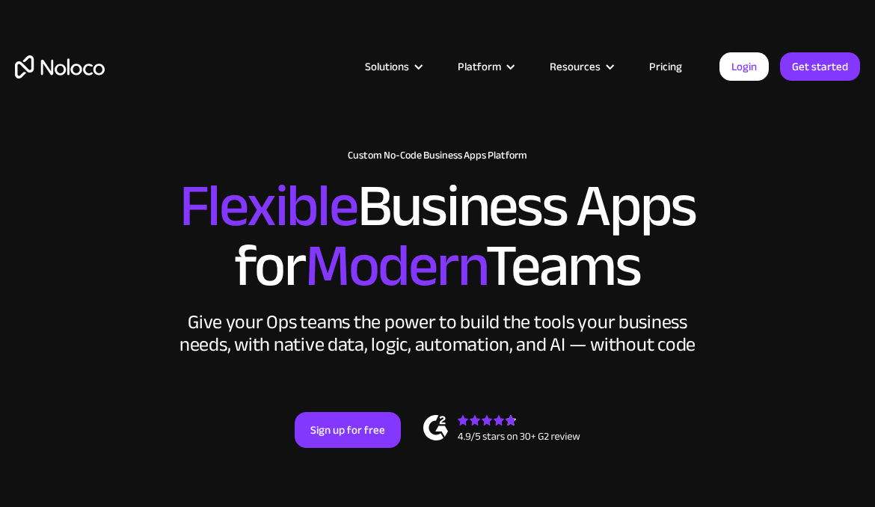  I want to click on a: Get started, so click(820, 67).